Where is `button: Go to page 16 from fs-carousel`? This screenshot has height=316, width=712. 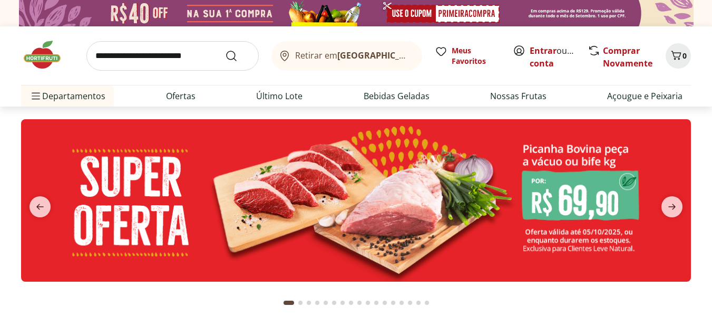 button: Go to page 16 from fs-carousel is located at coordinates (418, 302).